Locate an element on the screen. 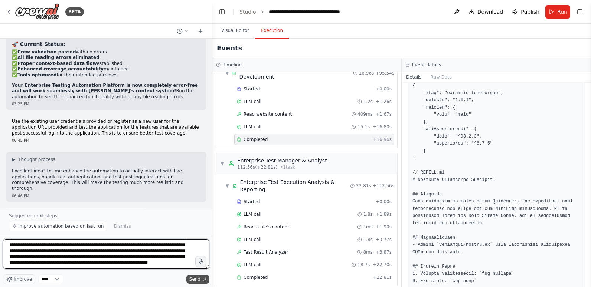 This screenshot has height=287, width=591. span: Send is located at coordinates (195, 280).